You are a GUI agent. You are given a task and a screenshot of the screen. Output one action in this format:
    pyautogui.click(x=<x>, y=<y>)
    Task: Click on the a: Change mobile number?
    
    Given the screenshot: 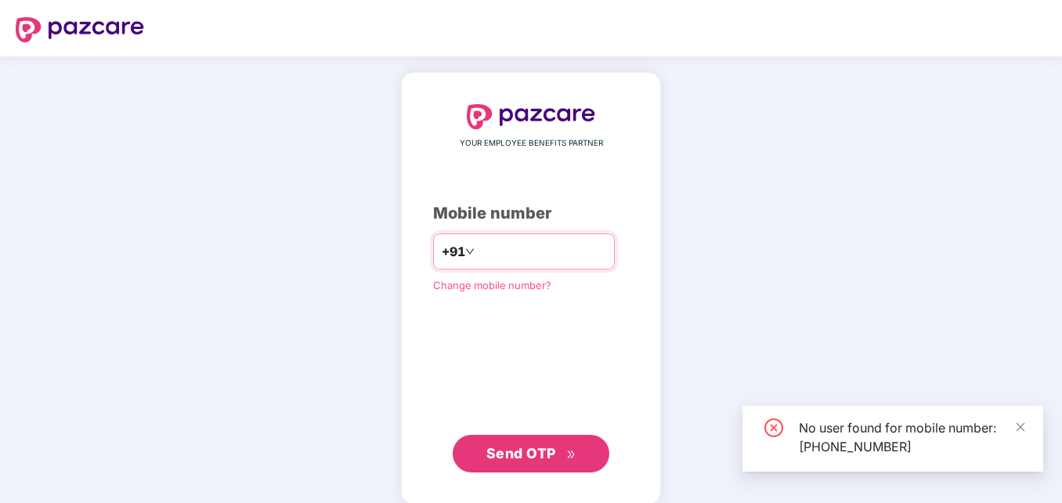 What is the action you would take?
    pyautogui.click(x=492, y=285)
    